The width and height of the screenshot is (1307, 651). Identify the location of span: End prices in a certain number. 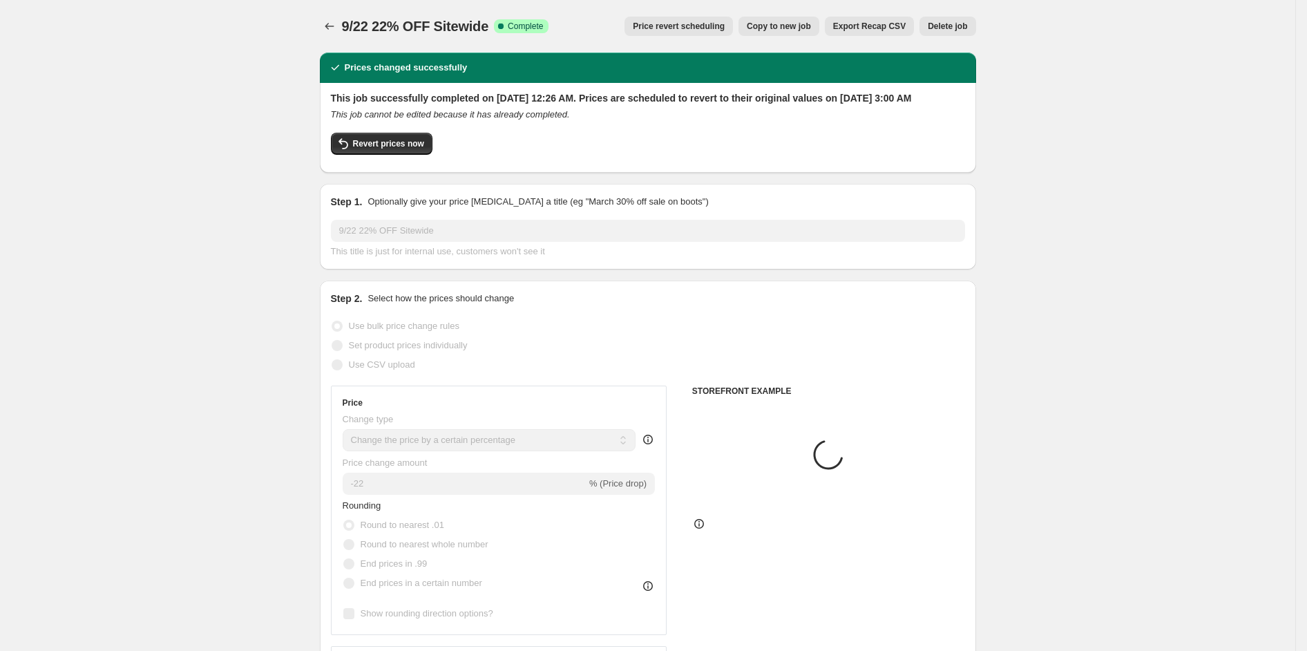
(421, 582).